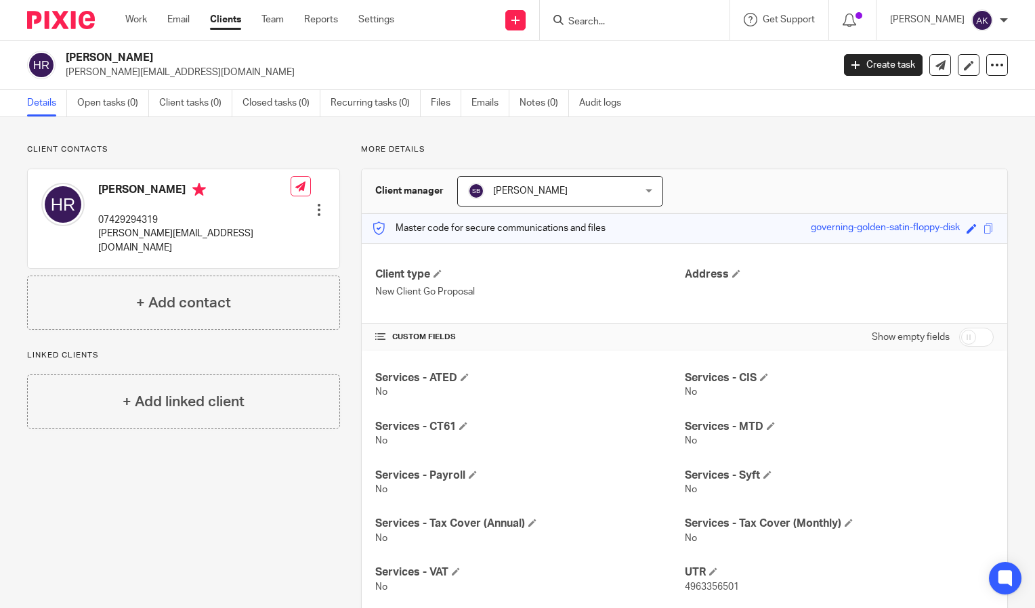 The height and width of the screenshot is (608, 1035). I want to click on i: Primary, so click(199, 190).